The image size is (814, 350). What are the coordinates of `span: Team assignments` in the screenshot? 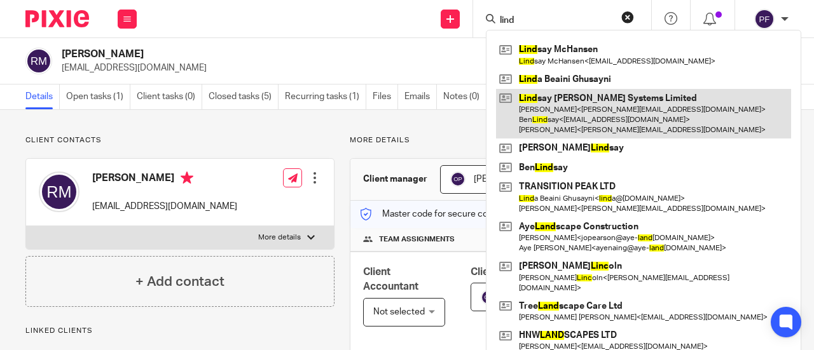 It's located at (417, 240).